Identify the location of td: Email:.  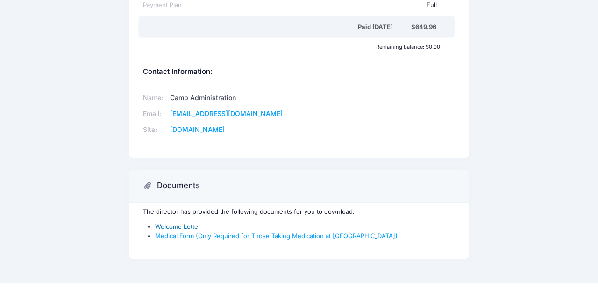
(155, 114).